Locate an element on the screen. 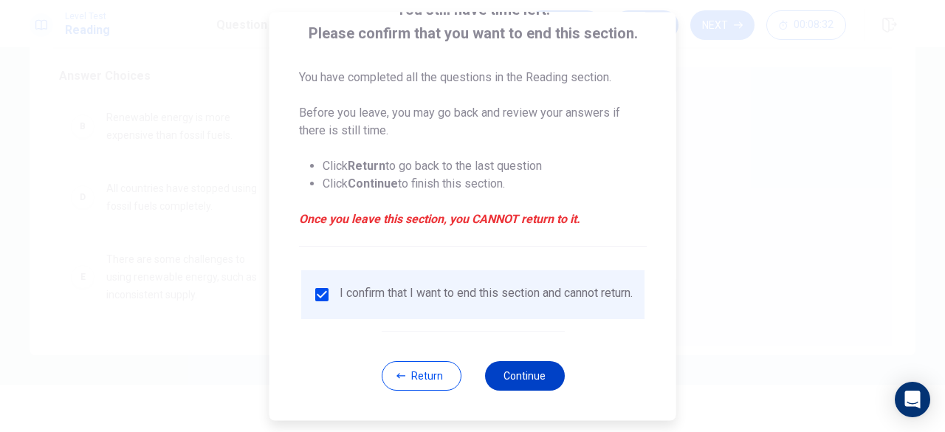  p: Before you leave, you may go back and review your answers if there is still time. is located at coordinates (472, 122).